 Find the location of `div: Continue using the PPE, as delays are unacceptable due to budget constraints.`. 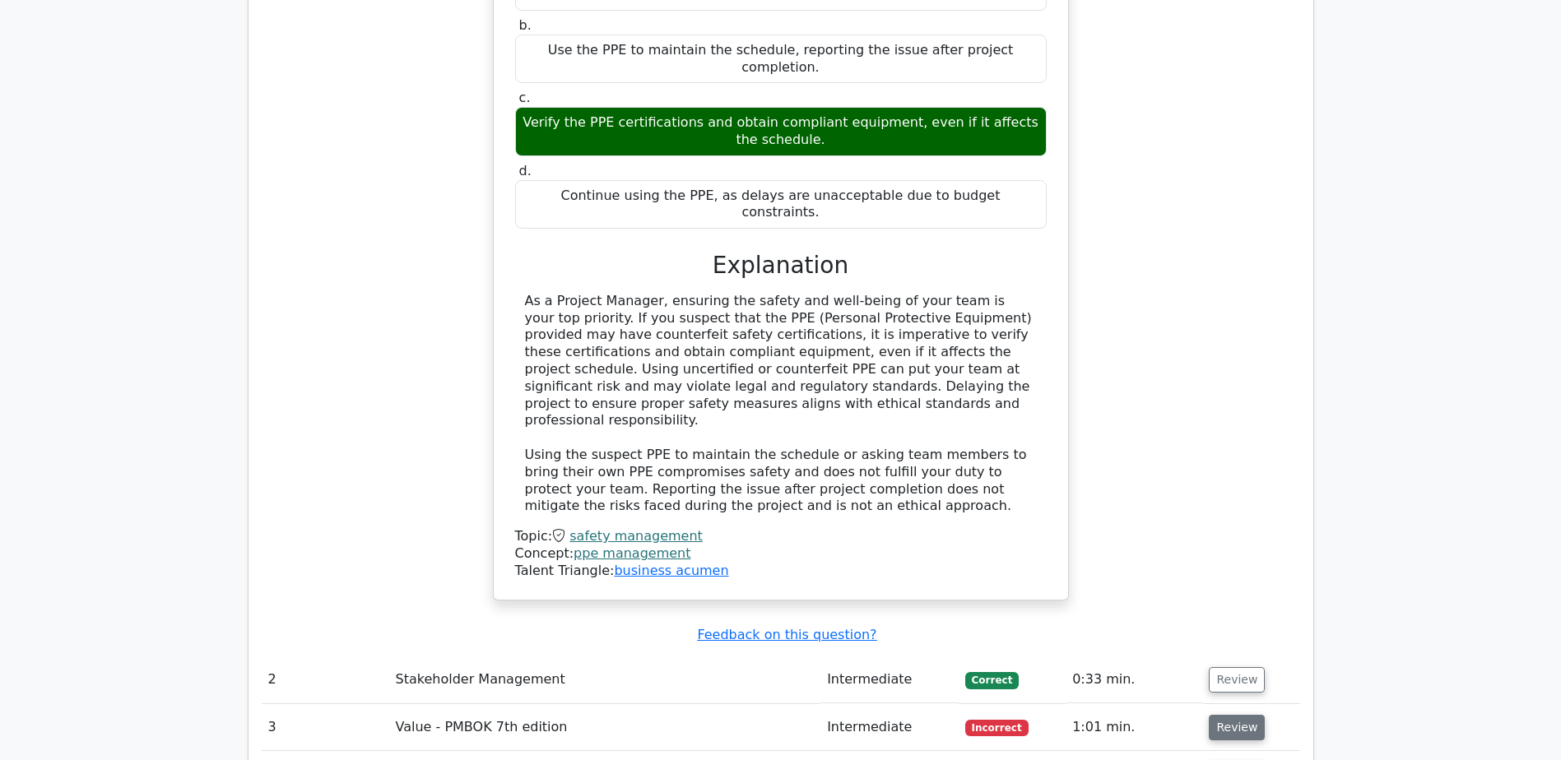

div: Continue using the PPE, as delays are unacceptable due to budget constraints. is located at coordinates (781, 205).